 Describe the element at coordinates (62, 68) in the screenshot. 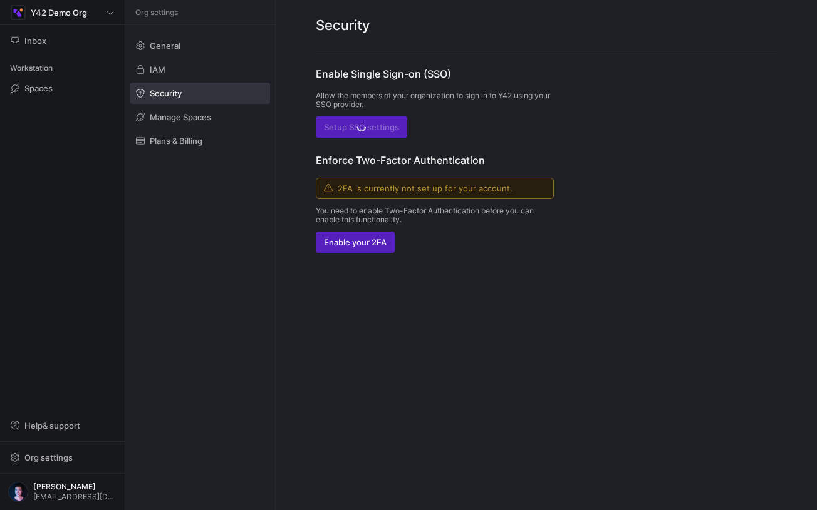

I see `div: Workstation` at that location.